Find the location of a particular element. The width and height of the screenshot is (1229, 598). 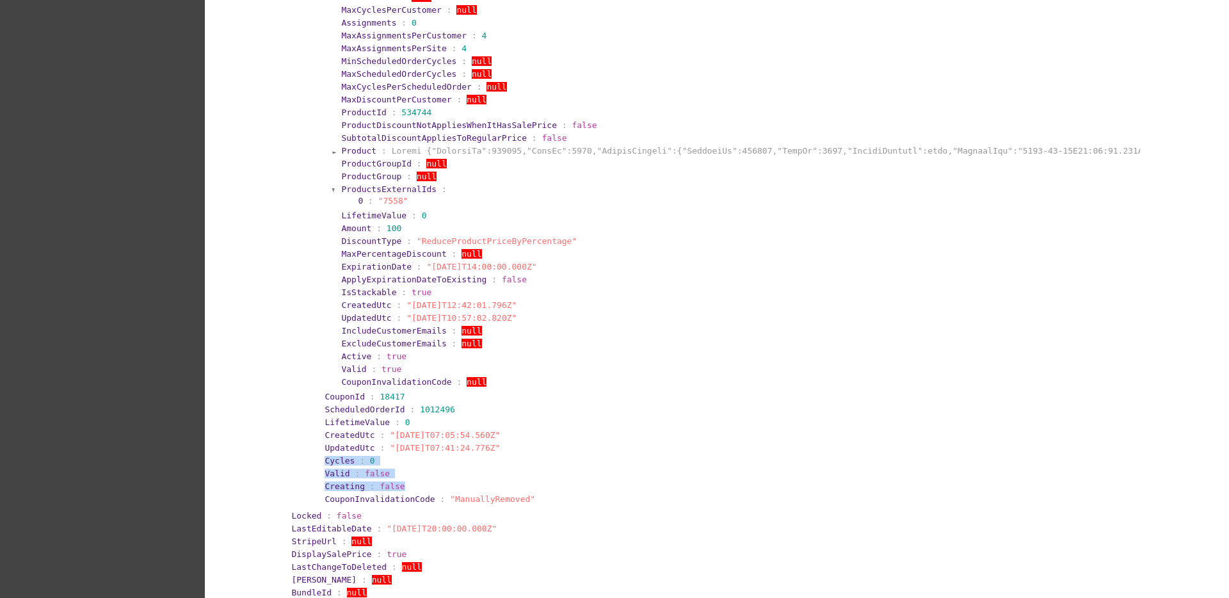

span: Cycles is located at coordinates (339, 460).